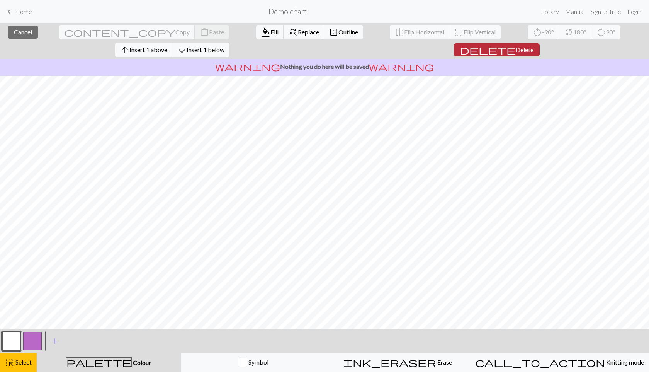 Image resolution: width=649 pixels, height=372 pixels. What do you see at coordinates (497, 50) in the screenshot?
I see `button: Delete` at bounding box center [497, 50].